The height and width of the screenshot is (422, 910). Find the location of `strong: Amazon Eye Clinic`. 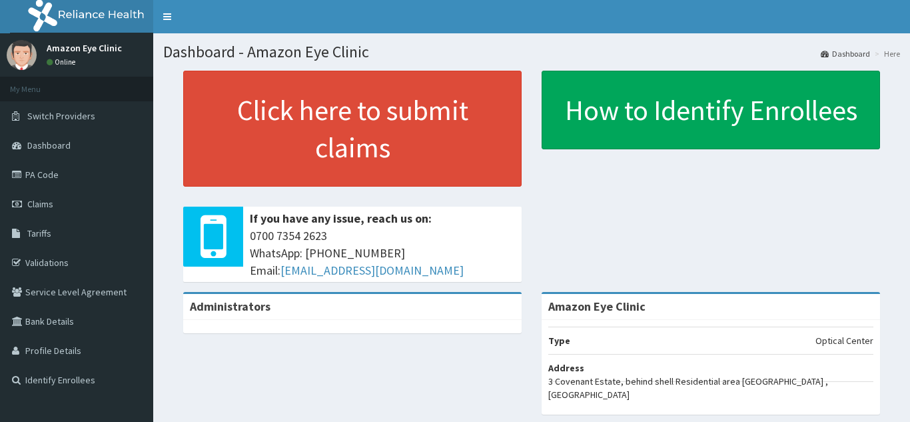

strong: Amazon Eye Clinic is located at coordinates (597, 306).